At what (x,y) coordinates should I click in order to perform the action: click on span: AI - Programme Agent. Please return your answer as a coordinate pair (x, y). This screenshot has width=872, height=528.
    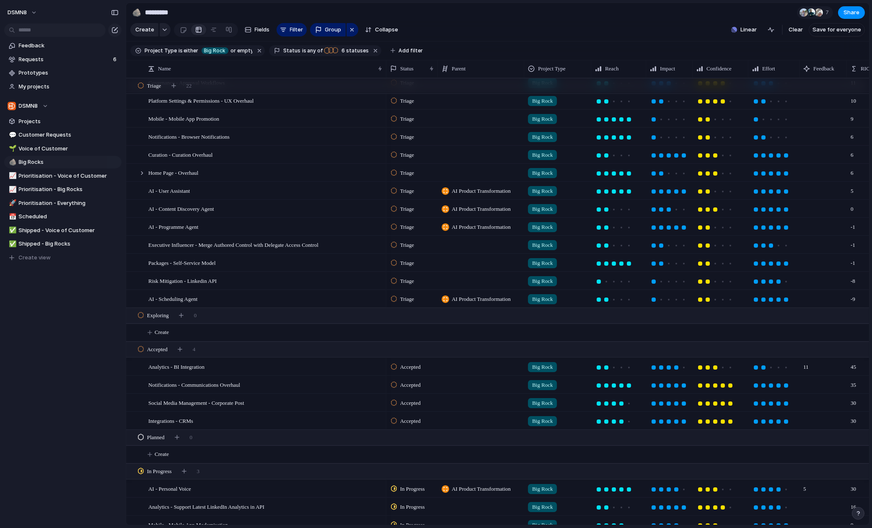
    Looking at the image, I should click on (174, 226).